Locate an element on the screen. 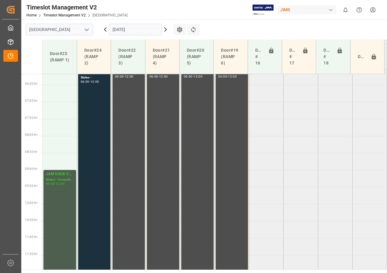  button: JIMS is located at coordinates (308, 10).